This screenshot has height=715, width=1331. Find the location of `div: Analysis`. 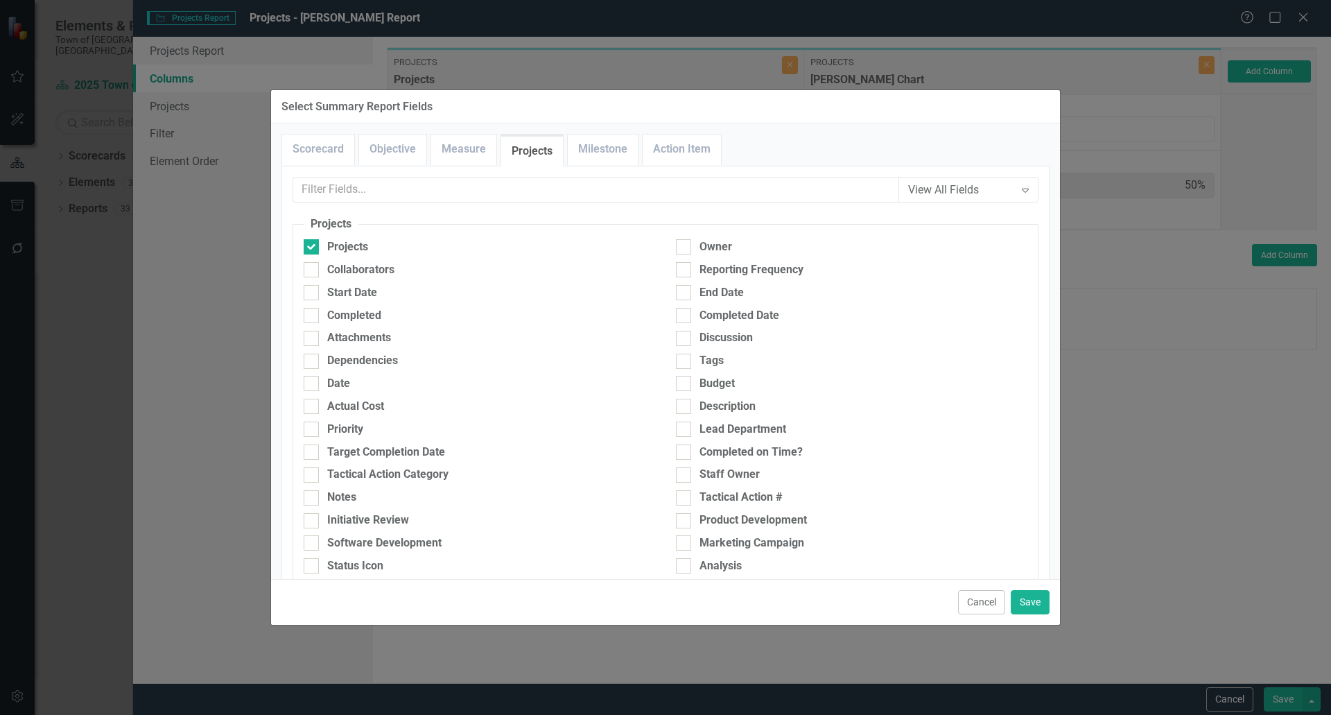

div: Analysis is located at coordinates (720, 566).